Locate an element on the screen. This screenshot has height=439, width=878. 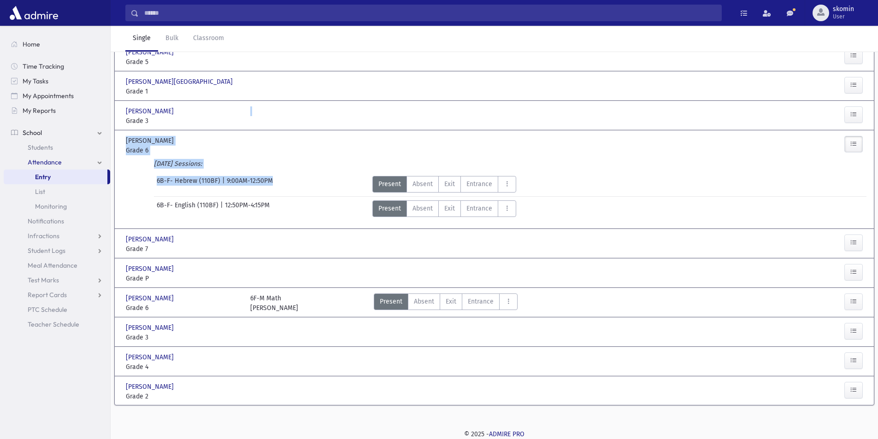
a: My Tasks is located at coordinates (57, 81).